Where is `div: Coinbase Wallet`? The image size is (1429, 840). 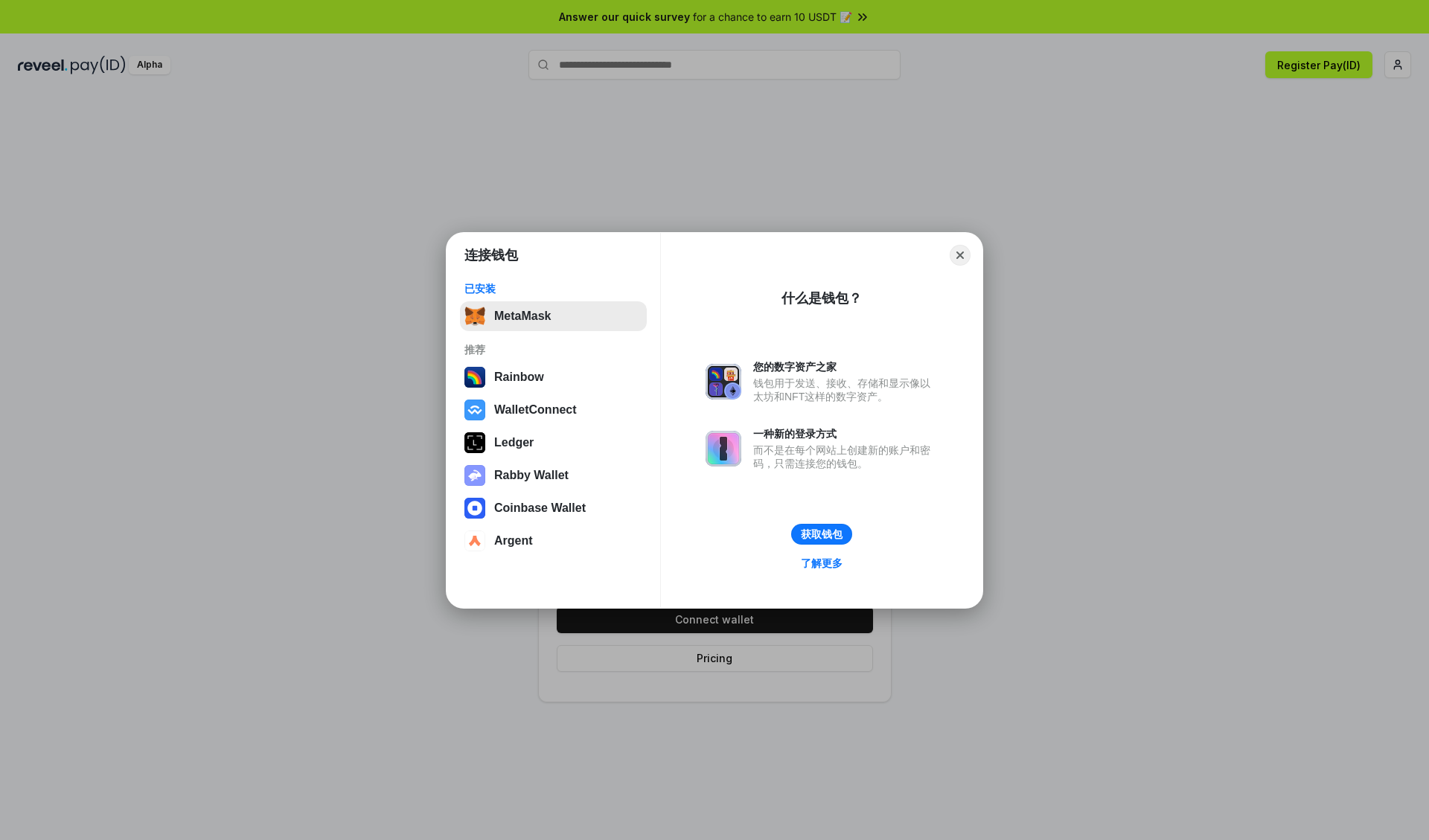 div: Coinbase Wallet is located at coordinates (540, 508).